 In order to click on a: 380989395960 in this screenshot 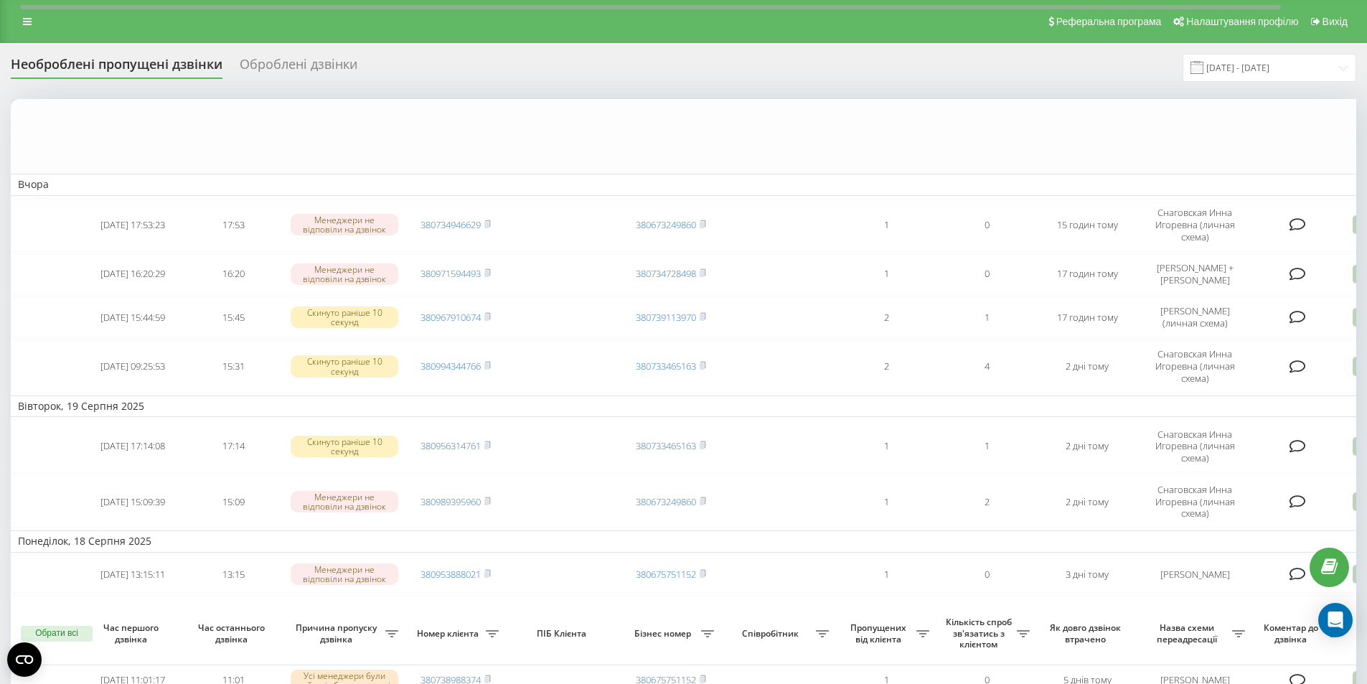, I will do `click(451, 502)`.